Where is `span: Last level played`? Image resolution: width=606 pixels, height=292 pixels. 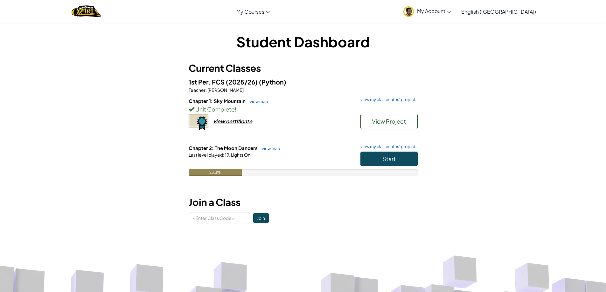
span: Last level played is located at coordinates (206, 155).